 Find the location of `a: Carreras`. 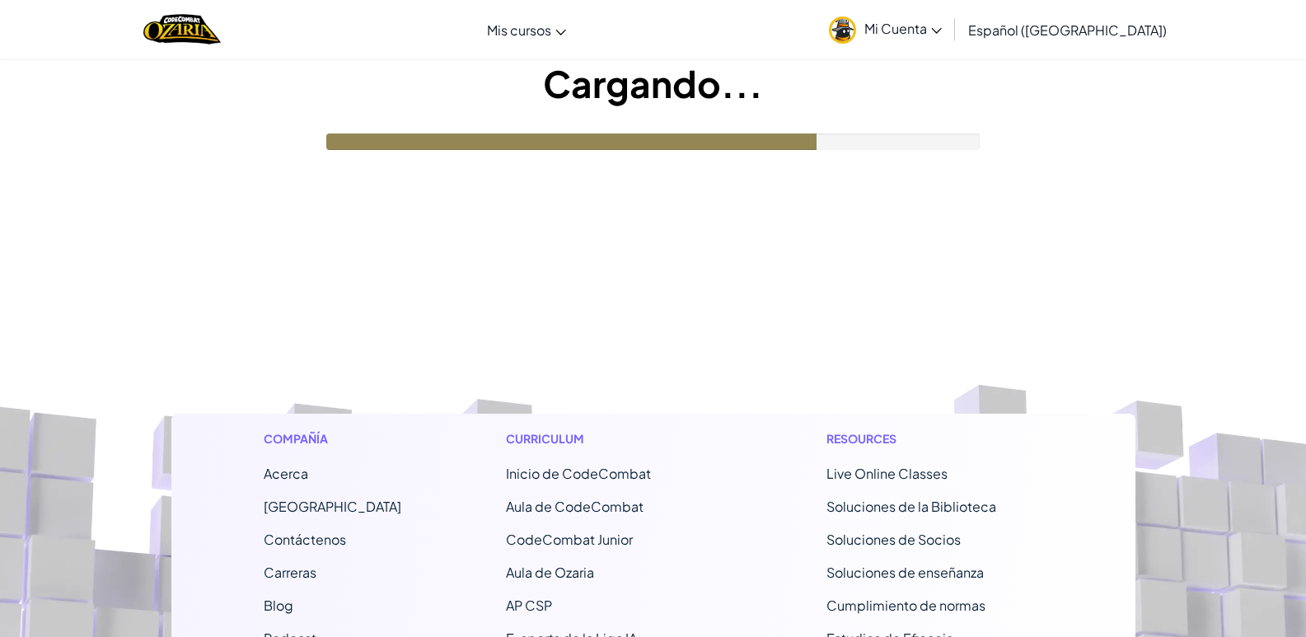

a: Carreras is located at coordinates (290, 572).